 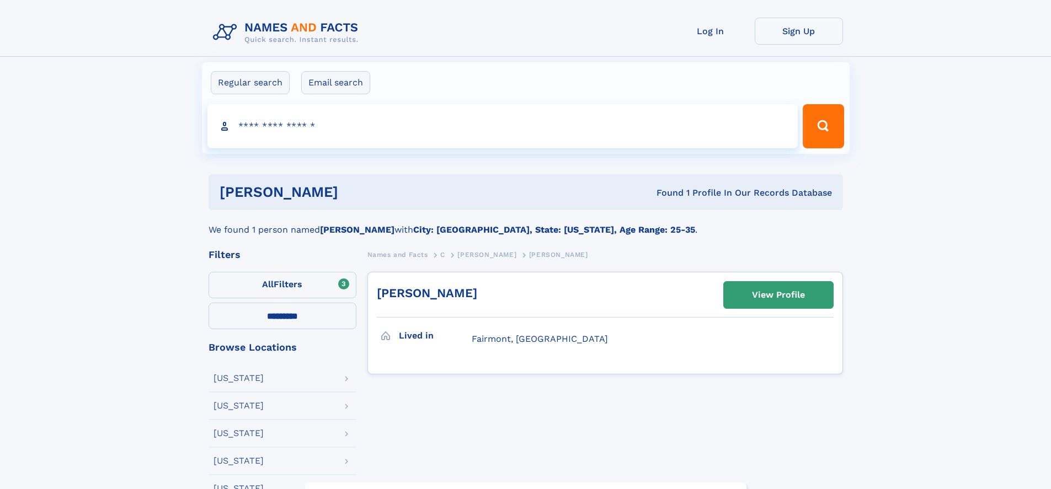 What do you see at coordinates (335, 83) in the screenshot?
I see `label: Email search` at bounding box center [335, 83].